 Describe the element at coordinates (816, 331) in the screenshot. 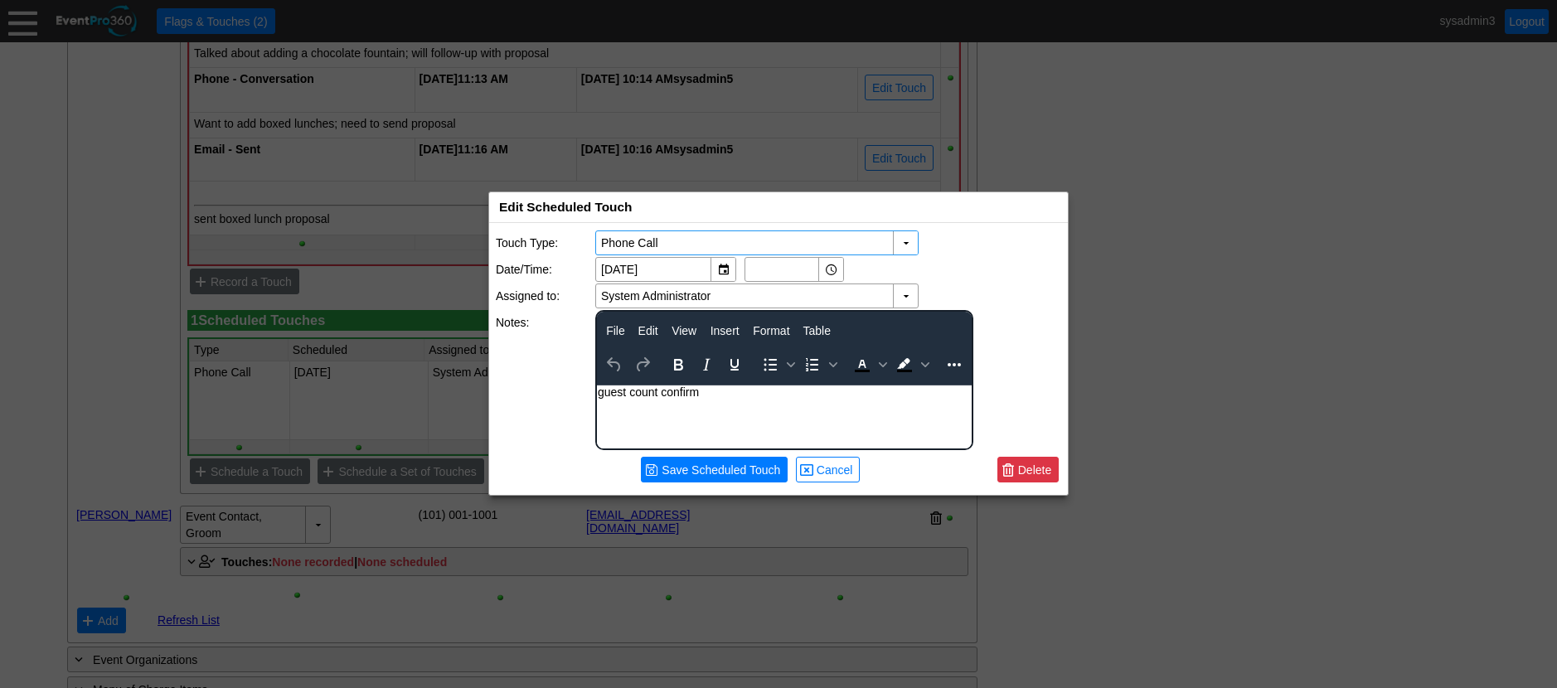

I see `span: Table` at that location.